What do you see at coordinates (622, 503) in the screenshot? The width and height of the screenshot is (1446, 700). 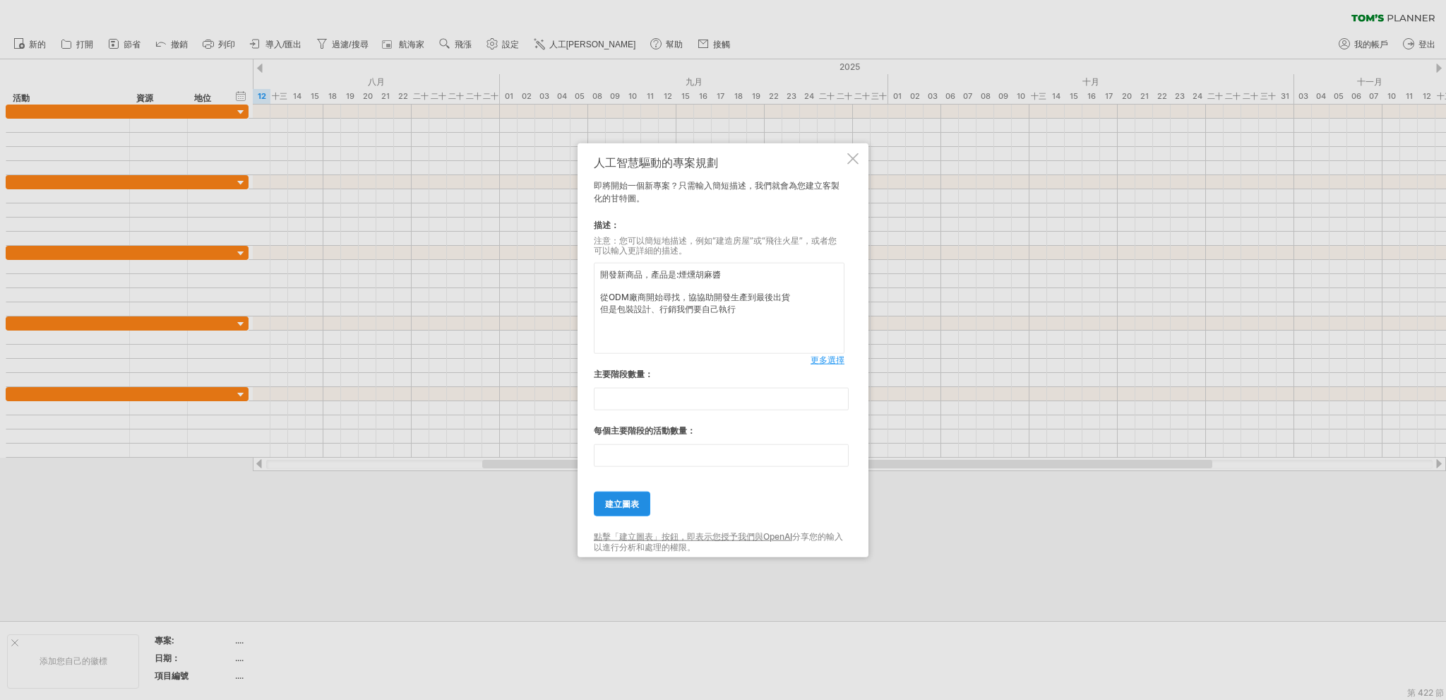 I see `a: 建立圖表` at bounding box center [622, 503].